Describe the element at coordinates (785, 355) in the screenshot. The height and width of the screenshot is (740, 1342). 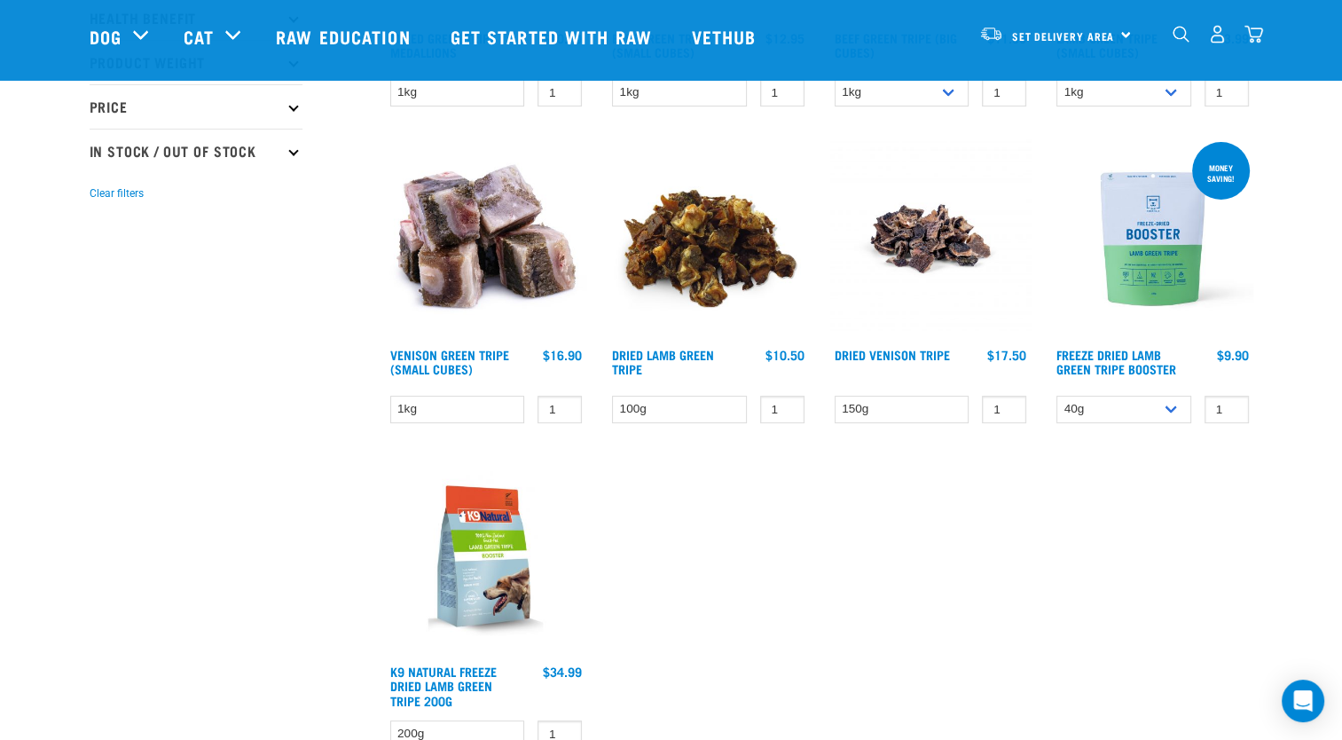
I see `div: $10.50` at that location.